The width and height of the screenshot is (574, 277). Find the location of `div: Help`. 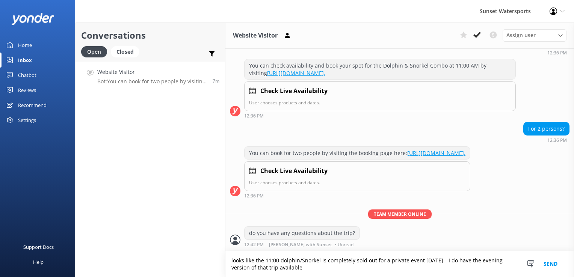

div: Help is located at coordinates (38, 262).